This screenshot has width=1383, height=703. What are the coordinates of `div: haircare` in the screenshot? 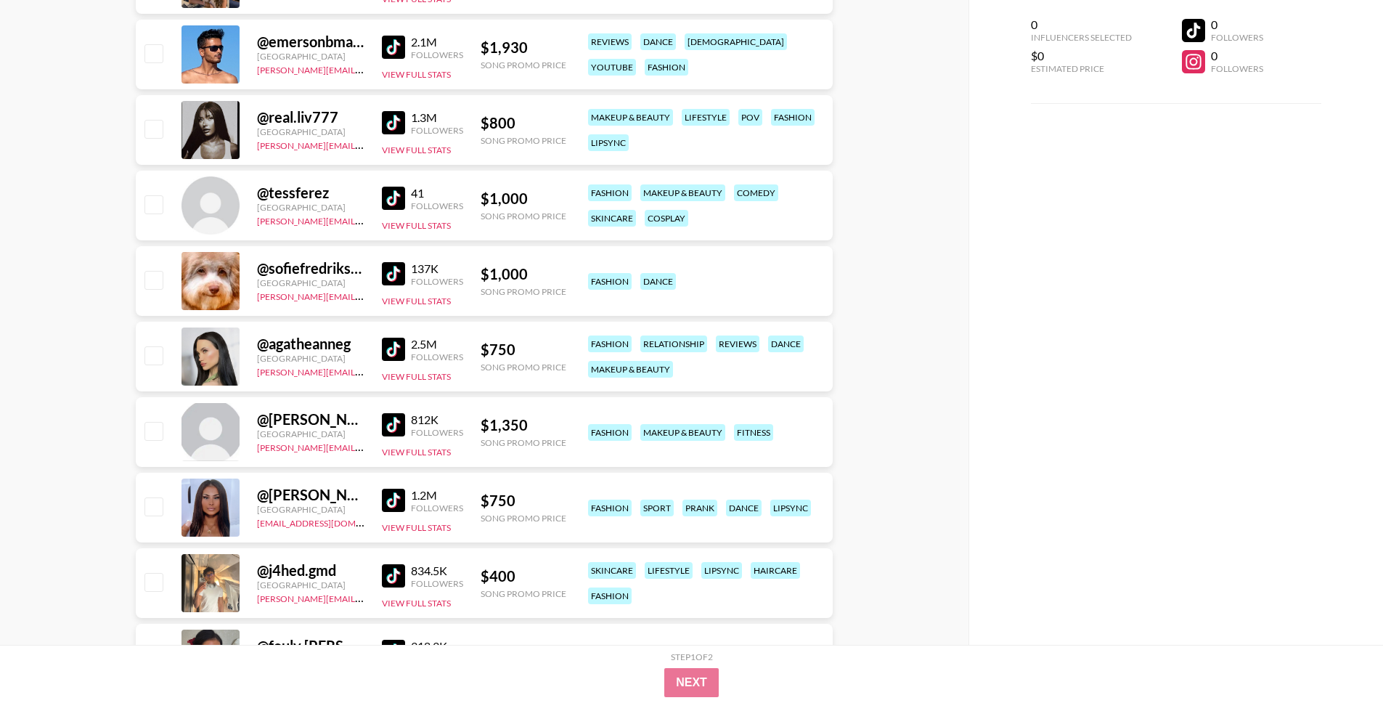 It's located at (775, 570).